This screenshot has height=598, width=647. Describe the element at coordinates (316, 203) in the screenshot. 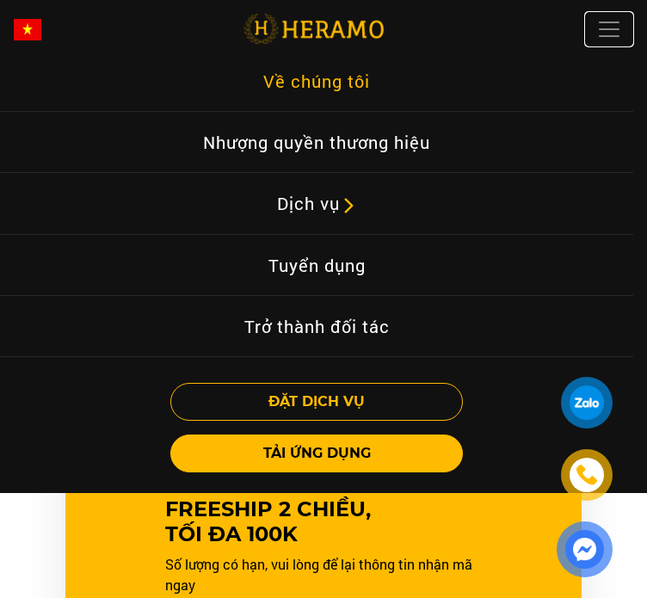

I see `a: Dịch vụsubToggleIcon` at that location.